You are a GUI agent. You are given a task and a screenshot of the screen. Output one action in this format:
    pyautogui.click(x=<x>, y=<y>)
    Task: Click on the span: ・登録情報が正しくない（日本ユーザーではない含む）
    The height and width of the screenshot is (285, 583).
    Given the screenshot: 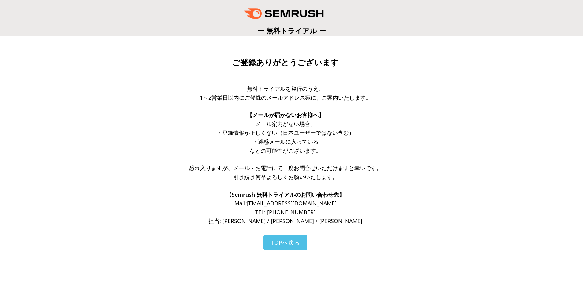 What is the action you would take?
    pyautogui.click(x=286, y=133)
    